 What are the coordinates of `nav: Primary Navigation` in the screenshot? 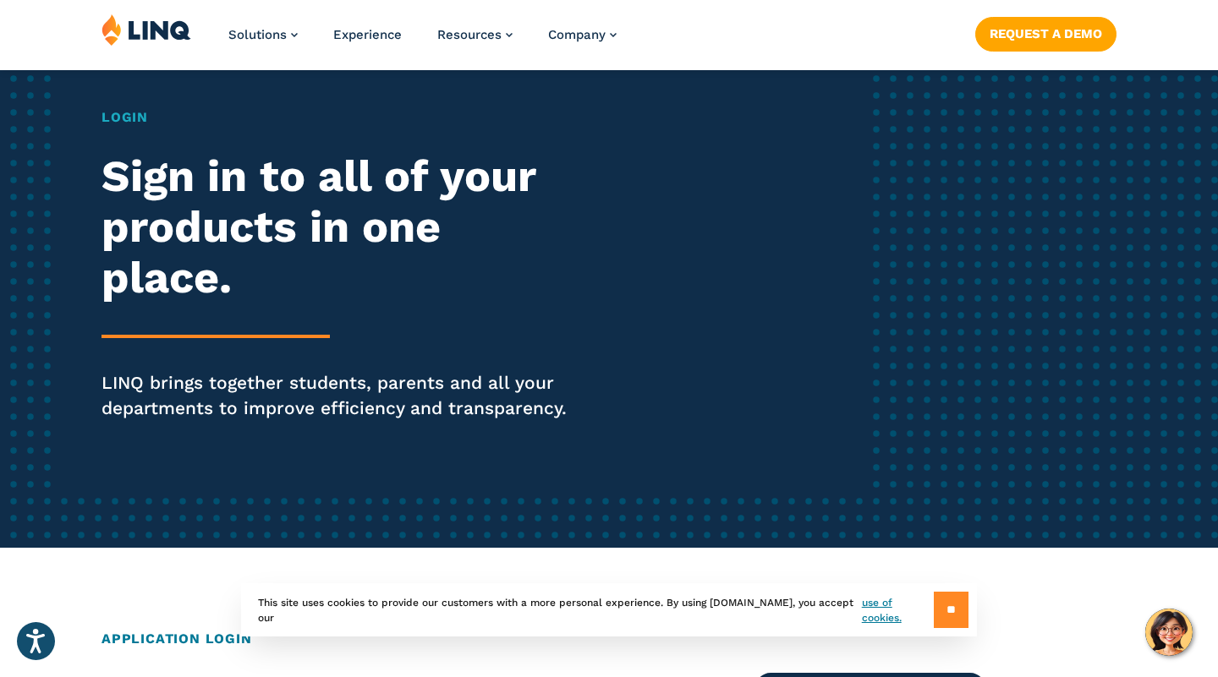 It's located at (422, 41).